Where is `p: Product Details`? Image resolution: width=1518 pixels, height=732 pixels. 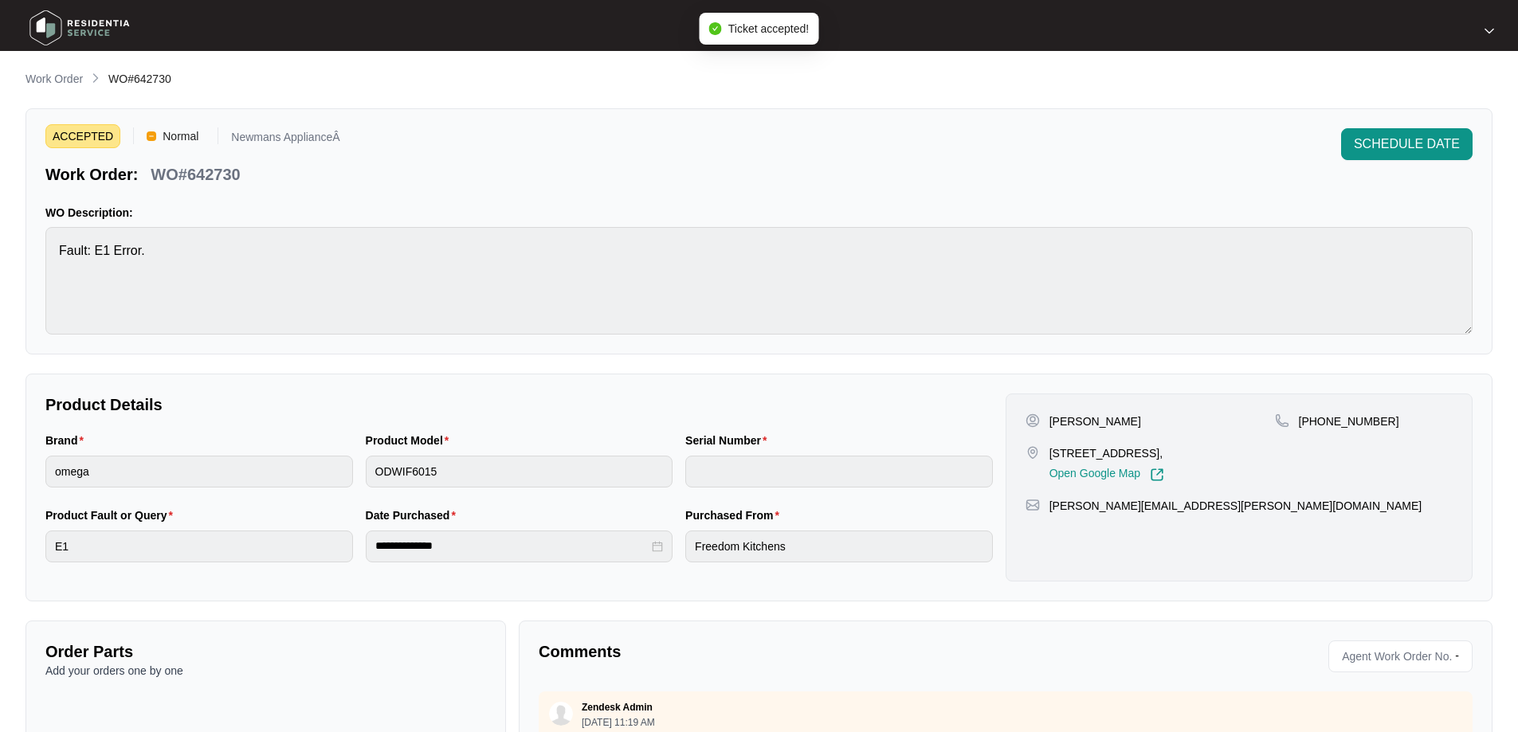
p: Product Details is located at coordinates (519, 405).